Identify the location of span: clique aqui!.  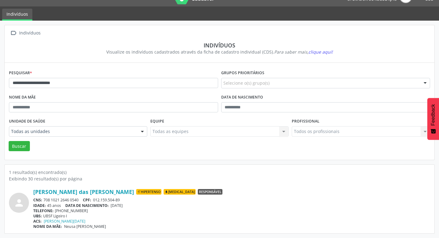
(321, 52).